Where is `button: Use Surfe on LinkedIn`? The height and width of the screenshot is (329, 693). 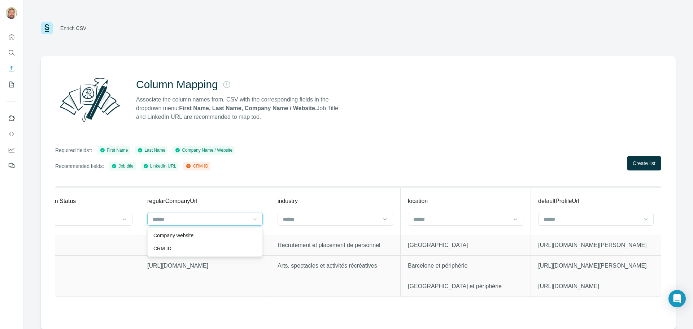
button: Use Surfe on LinkedIn is located at coordinates (12, 118).